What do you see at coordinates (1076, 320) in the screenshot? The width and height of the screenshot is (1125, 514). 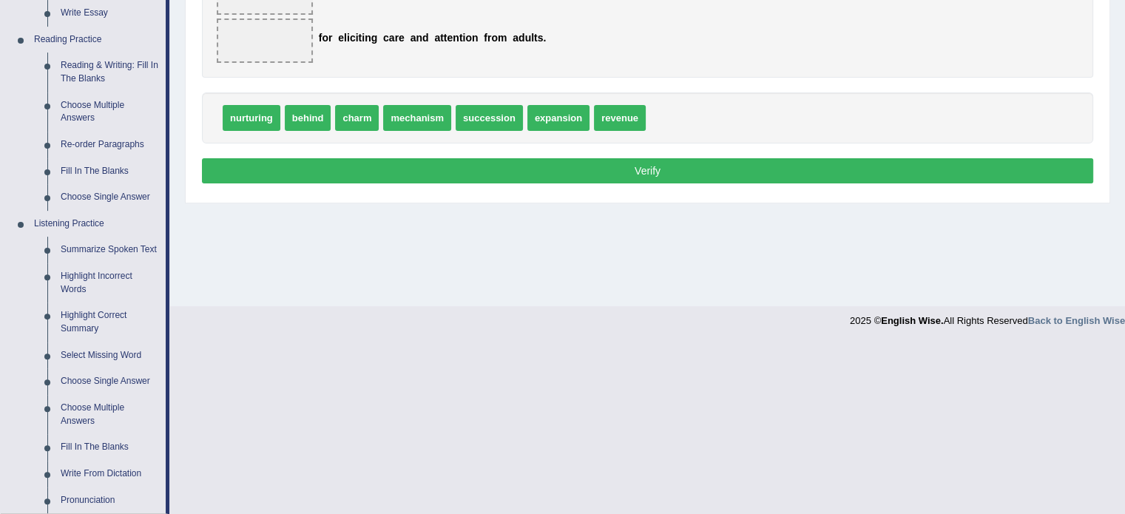 I see `strong: Back to English Wise` at bounding box center [1076, 320].